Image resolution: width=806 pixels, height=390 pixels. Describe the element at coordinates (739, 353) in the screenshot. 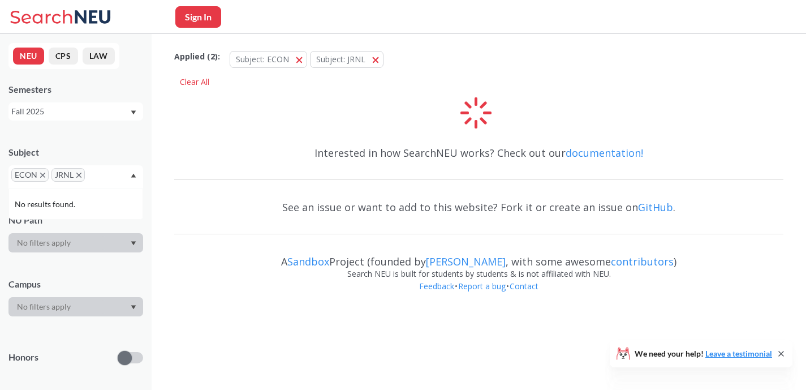

I see `a: Leave a testimonial` at that location.